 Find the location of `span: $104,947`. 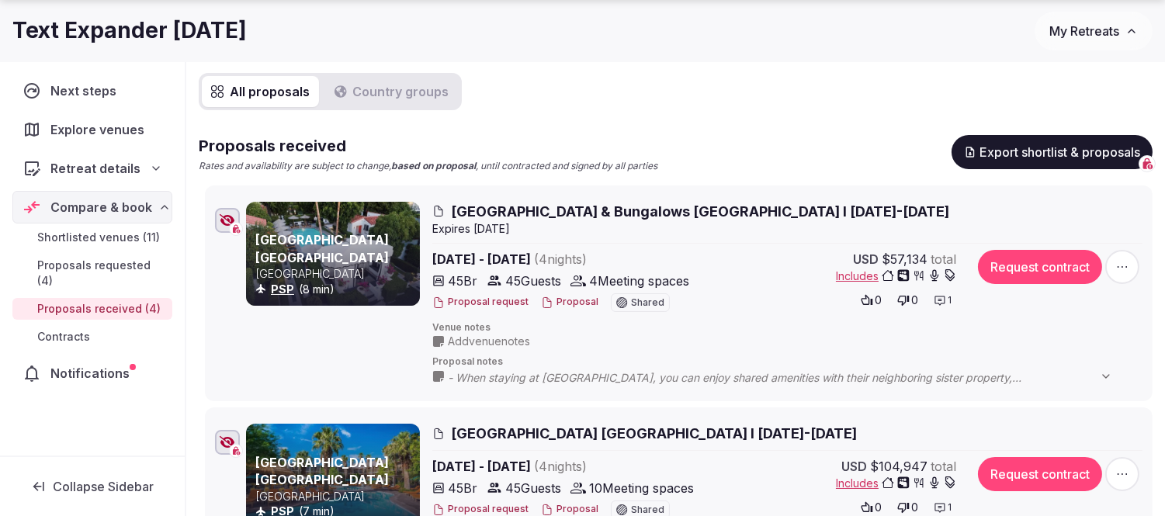

span: $104,947 is located at coordinates (899, 467).